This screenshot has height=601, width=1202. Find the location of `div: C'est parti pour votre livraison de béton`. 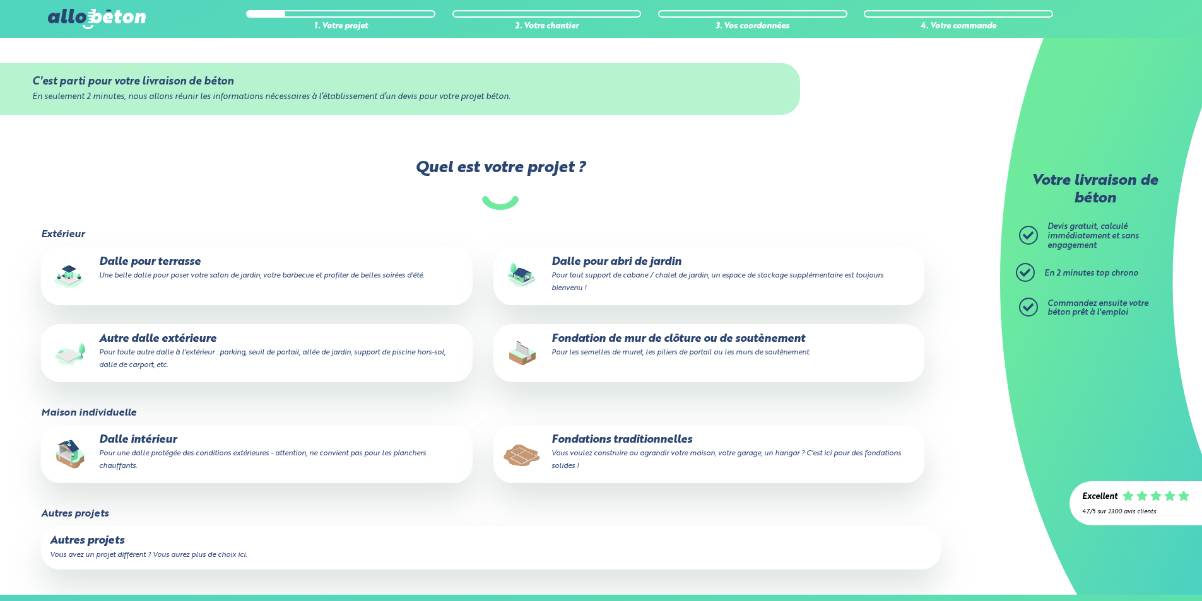

div: C'est parti pour votre livraison de béton is located at coordinates (400, 81).